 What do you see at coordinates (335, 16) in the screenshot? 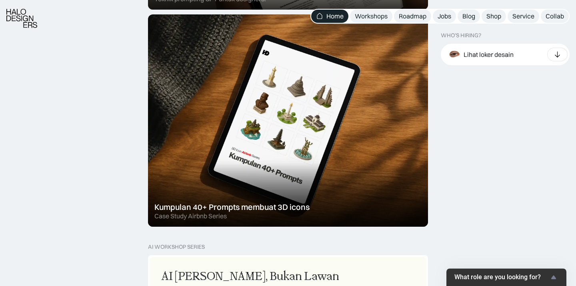
I see `div: Home` at bounding box center [335, 16].